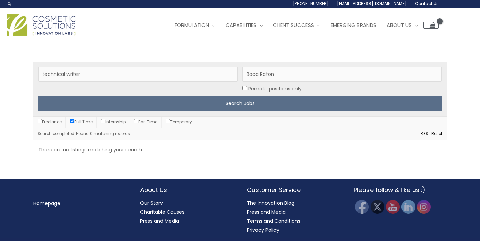 Image resolution: width=480 pixels, height=251 pixels. Describe the element at coordinates (10, 4) in the screenshot. I see `a: Search icon link` at that location.